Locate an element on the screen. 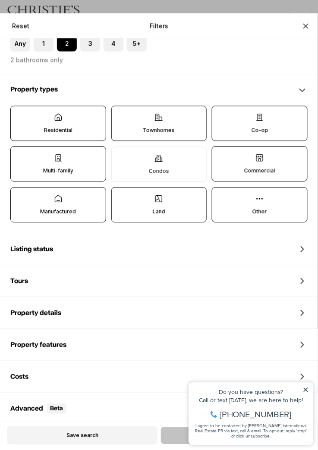  p: Commercial is located at coordinates (260, 171).